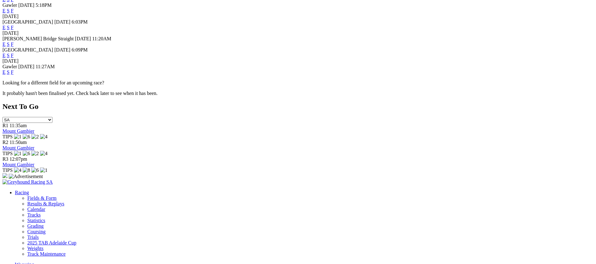 This screenshot has height=264, width=596. What do you see at coordinates (80, 50) in the screenshot?
I see `span: 6:09PM` at bounding box center [80, 50].